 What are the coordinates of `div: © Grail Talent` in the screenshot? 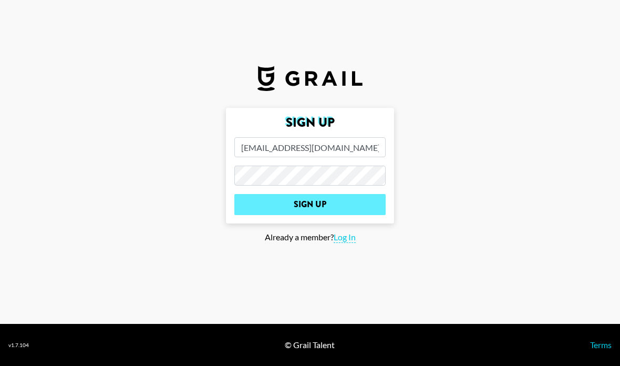 It's located at (309, 345).